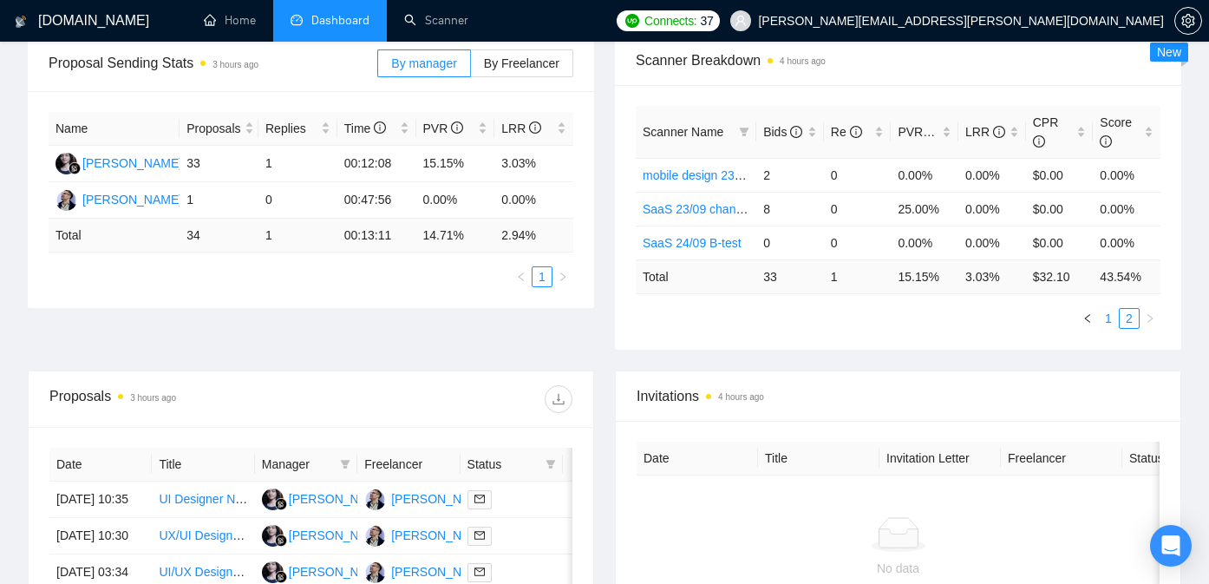  What do you see at coordinates (436, 20) in the screenshot?
I see `a: searchScanner` at bounding box center [436, 20].